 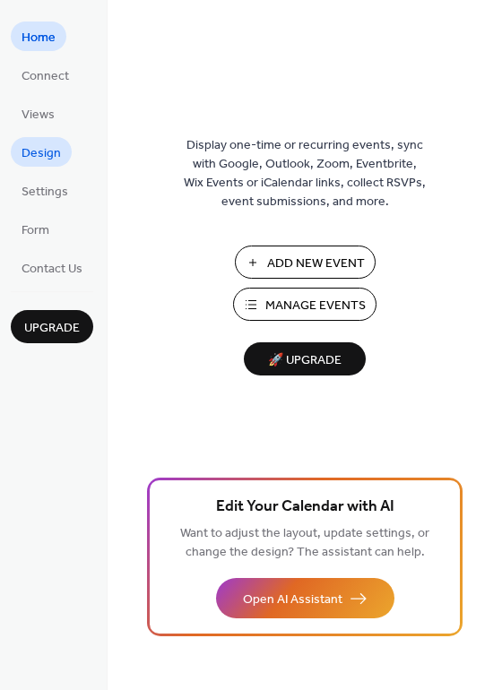 I want to click on span: Display one-time or recurring events, sync with Google, Outlook, Zoom, Eventbrite, Wix Events or ..., so click(x=305, y=174).